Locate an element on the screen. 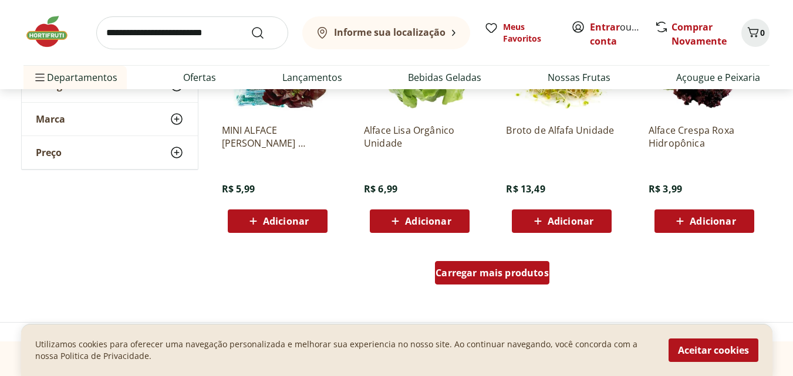 The height and width of the screenshot is (376, 793). a: Entrar is located at coordinates (605, 27).